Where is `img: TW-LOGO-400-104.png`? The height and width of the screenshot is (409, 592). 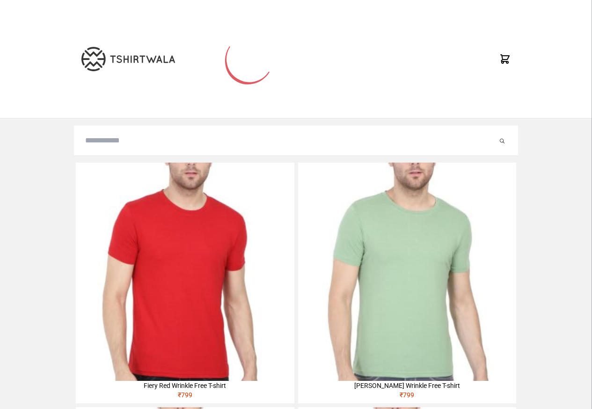
img: TW-LOGO-400-104.png is located at coordinates (128, 59).